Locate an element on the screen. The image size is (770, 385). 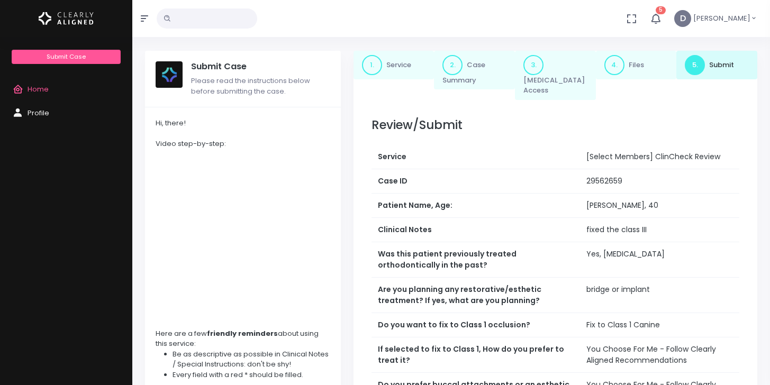
th: If selected to fix to Class 1, How do you prefer to treat it? is located at coordinates (476, 355).